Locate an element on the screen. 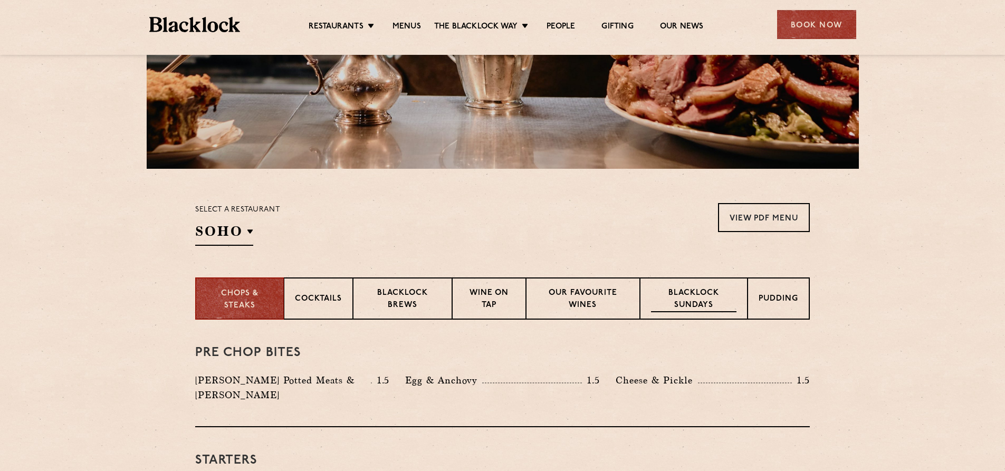 The image size is (1005, 471). h3: Starters is located at coordinates (502, 460).